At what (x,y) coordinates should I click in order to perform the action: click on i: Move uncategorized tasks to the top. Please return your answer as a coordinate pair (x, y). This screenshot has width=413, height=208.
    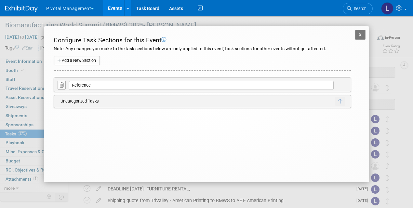
    Looking at the image, I should click on (340, 101).